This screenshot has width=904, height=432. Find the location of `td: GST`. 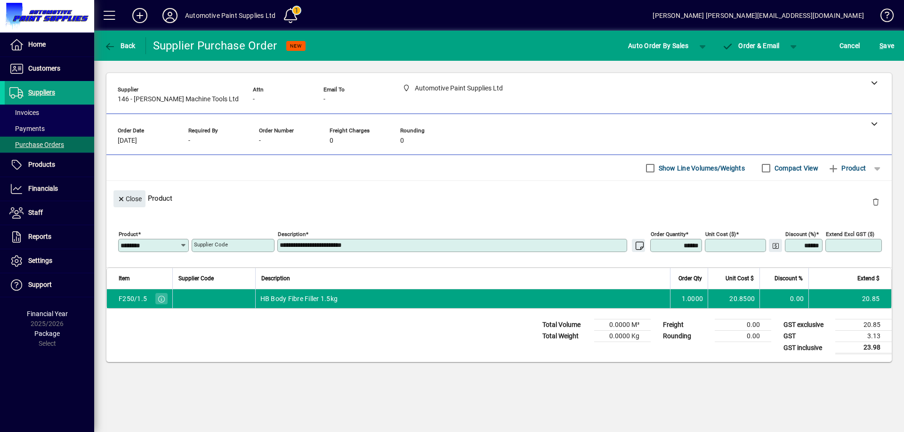

td: GST is located at coordinates (807, 336).